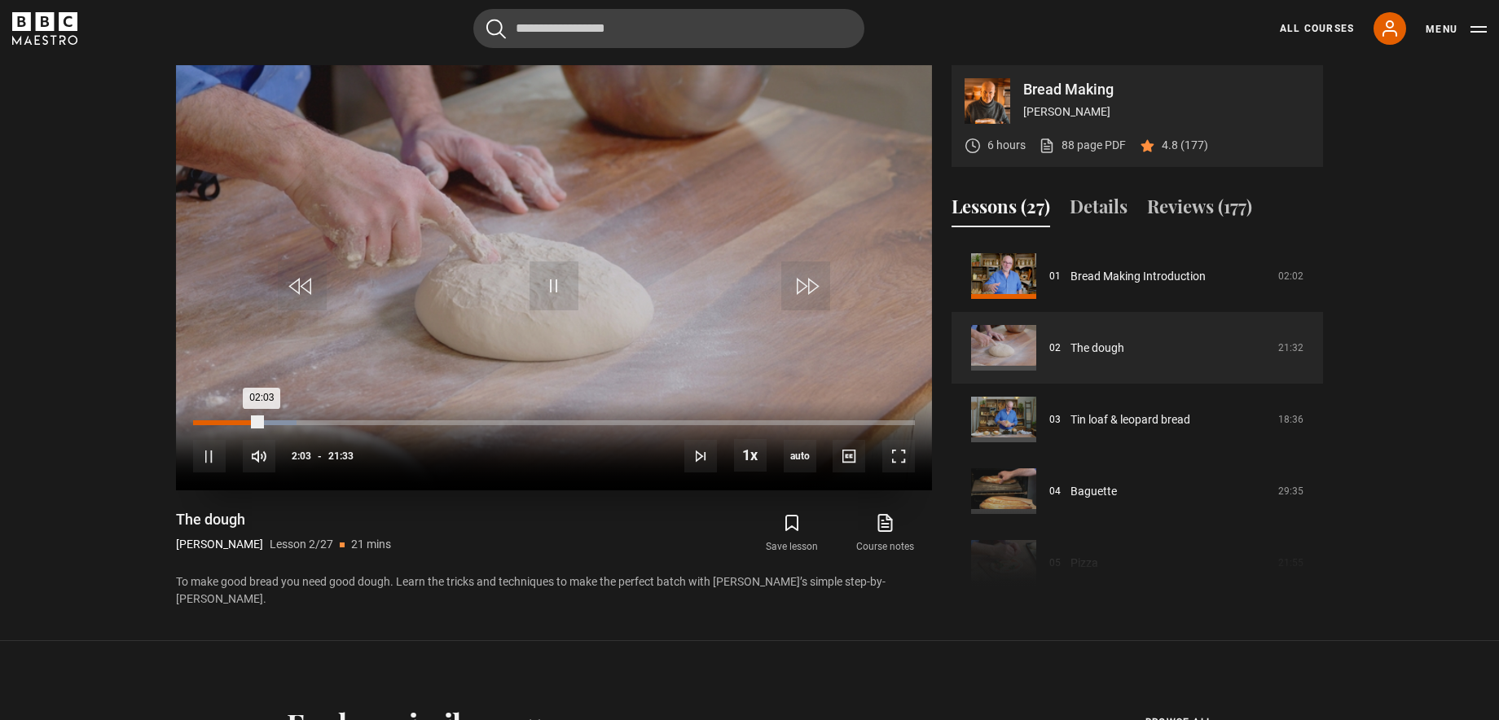 Image resolution: width=1499 pixels, height=720 pixels. I want to click on button: Reviews (177), so click(1199, 210).